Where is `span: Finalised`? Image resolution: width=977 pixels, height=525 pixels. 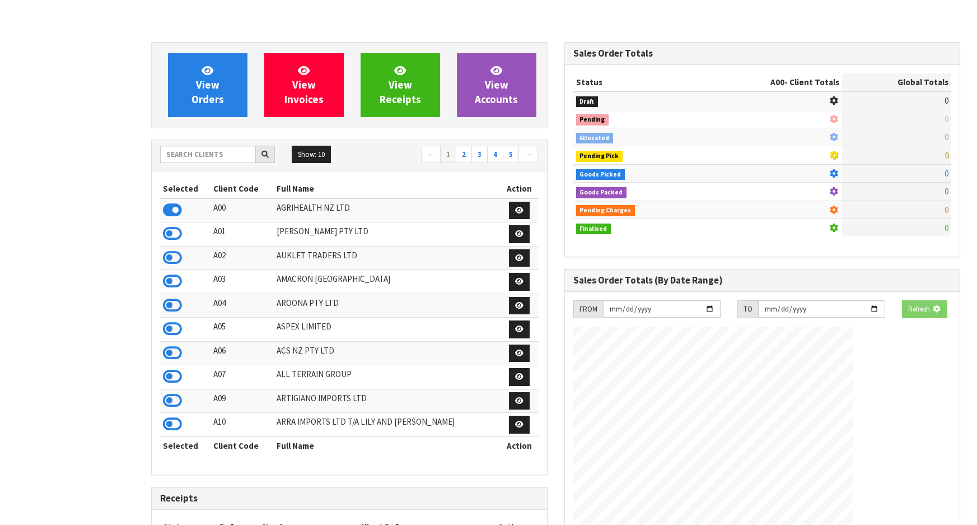
span: Finalised is located at coordinates (593, 229).